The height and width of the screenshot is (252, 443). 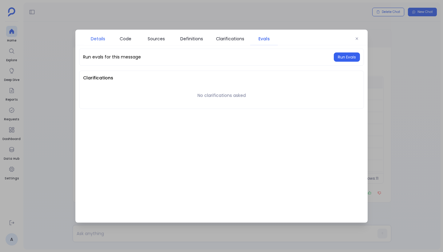 What do you see at coordinates (347, 57) in the screenshot?
I see `button: Run Evals` at bounding box center [347, 57].